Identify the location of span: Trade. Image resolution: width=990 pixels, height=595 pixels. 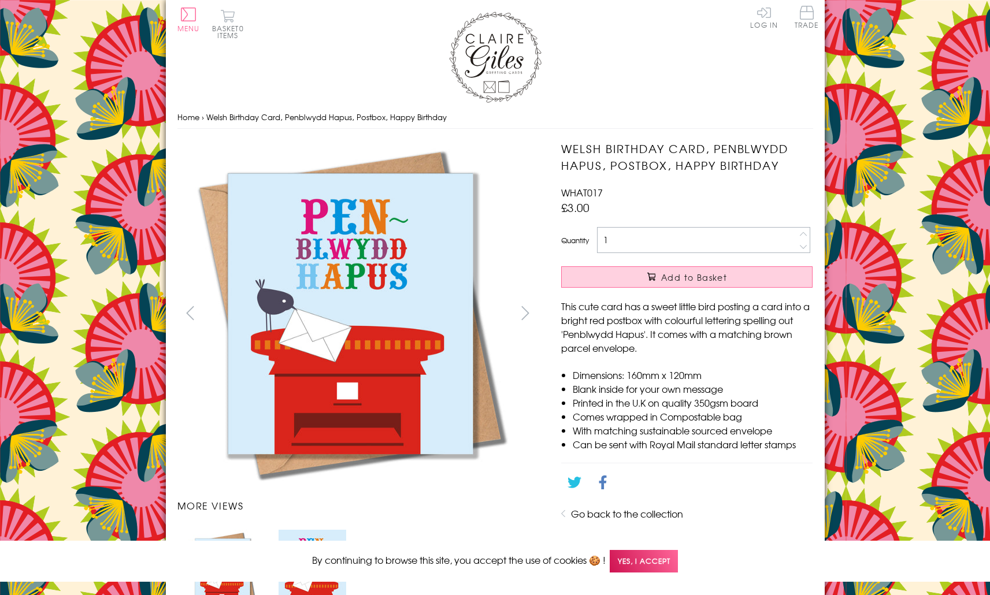
(807, 17).